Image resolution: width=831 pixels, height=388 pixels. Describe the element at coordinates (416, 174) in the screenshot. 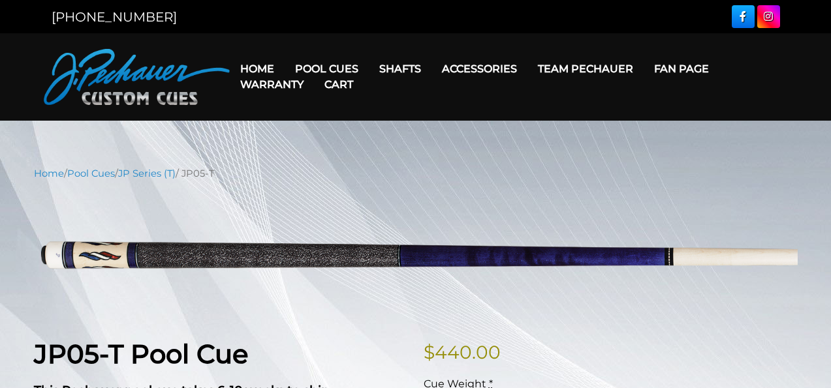

I see `nav: Breadcrumb` at that location.